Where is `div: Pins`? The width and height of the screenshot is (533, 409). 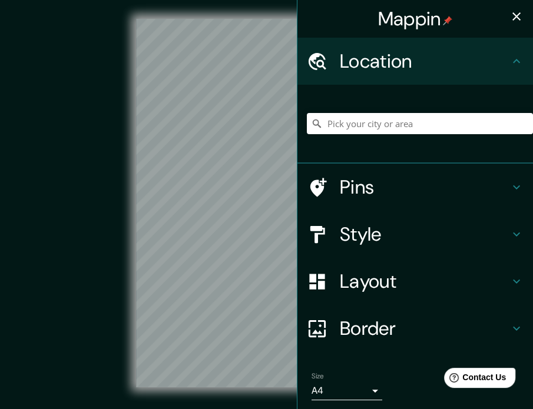
div: Pins is located at coordinates (415, 187).